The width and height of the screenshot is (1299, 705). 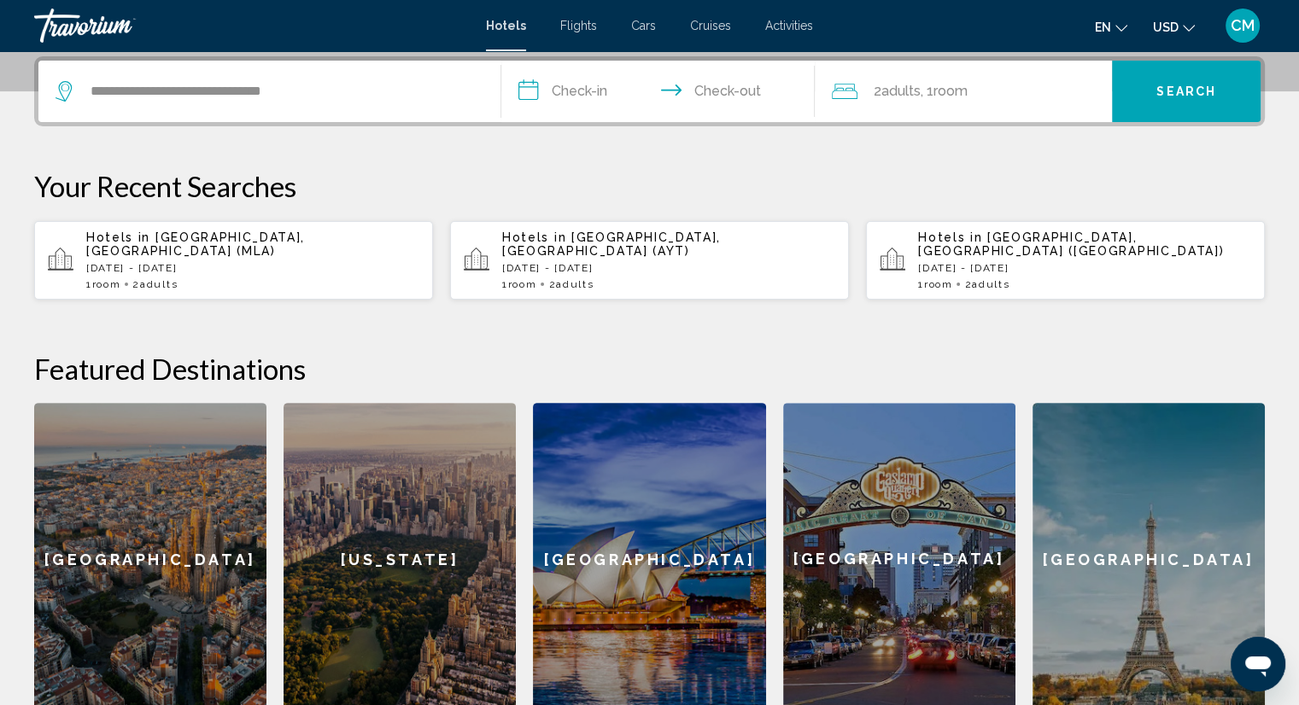 What do you see at coordinates (943, 91) in the screenshot?
I see `span: , 1` at bounding box center [943, 91].